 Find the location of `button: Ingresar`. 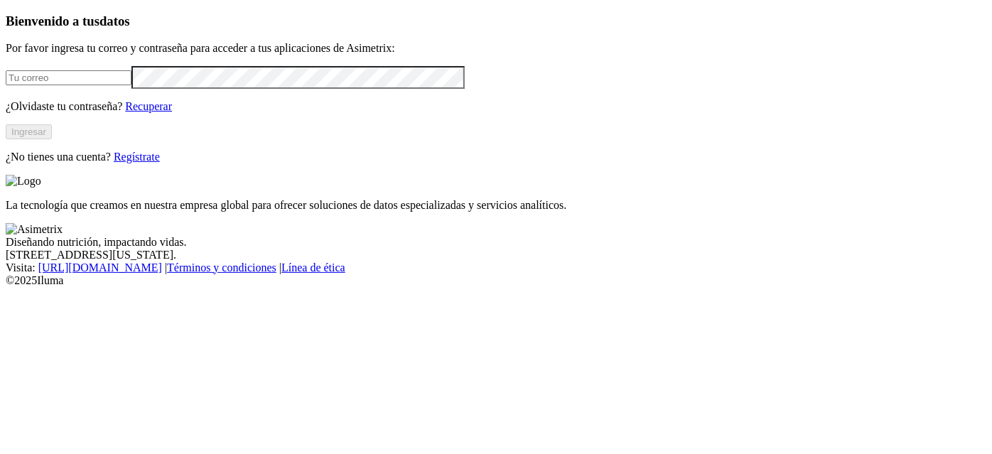

button: Ingresar is located at coordinates (28, 131).